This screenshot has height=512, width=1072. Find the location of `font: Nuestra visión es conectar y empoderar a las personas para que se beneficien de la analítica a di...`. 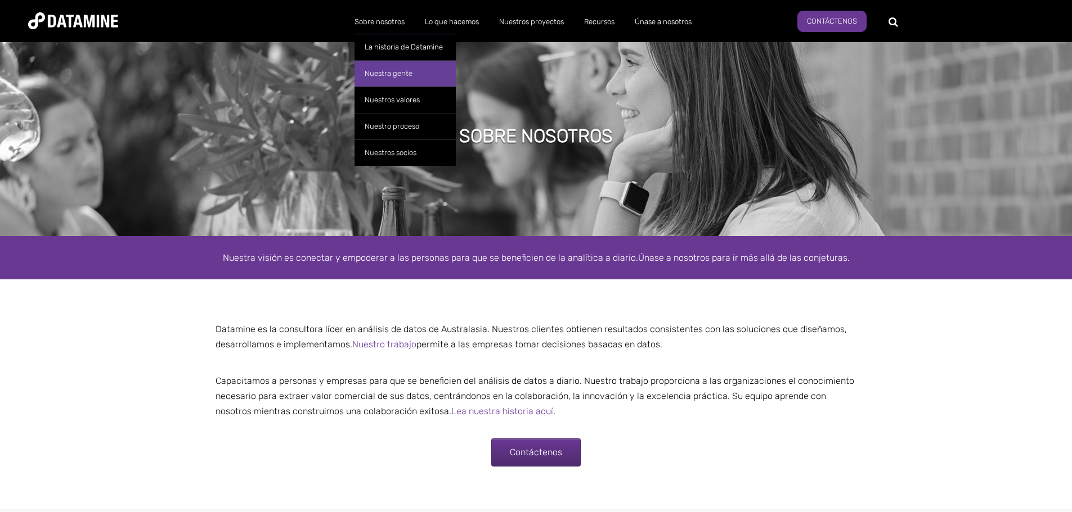

font: Nuestra visión es conectar y empoderar a las personas para que se beneficien de la analítica a di... is located at coordinates (430, 258).